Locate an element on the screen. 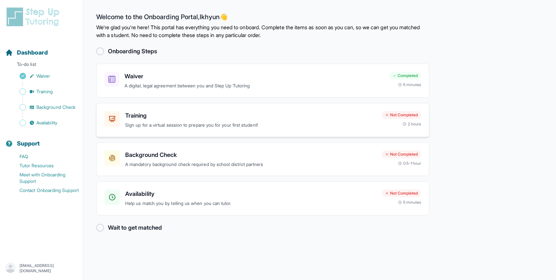  a: AvailabilityHelp us match you by telling us when you can tutor.Not Completed5 minutes is located at coordinates (263, 198).